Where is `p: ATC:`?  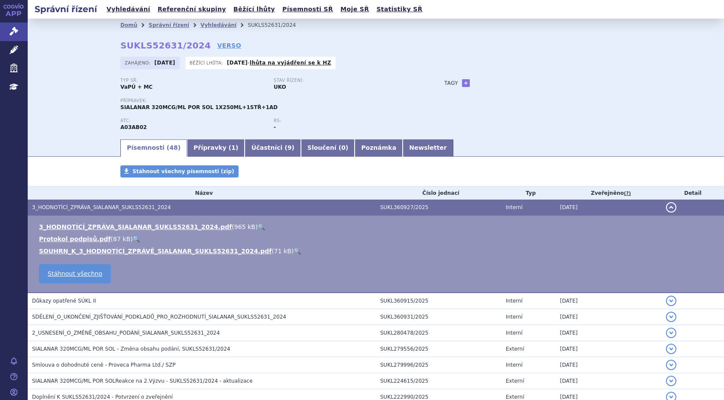
p: ATC: is located at coordinates (193, 121).